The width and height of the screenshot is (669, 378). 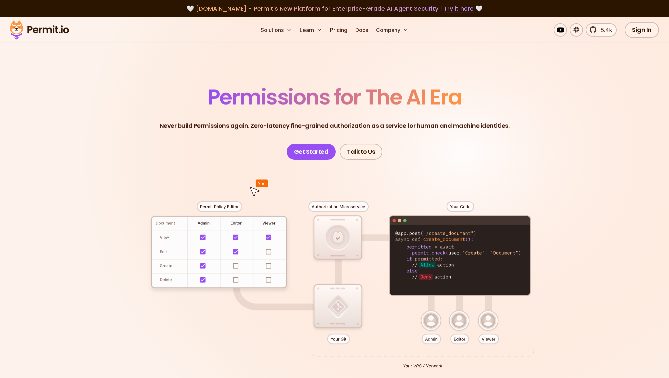 What do you see at coordinates (276, 30) in the screenshot?
I see `button: Solutions` at bounding box center [276, 30].